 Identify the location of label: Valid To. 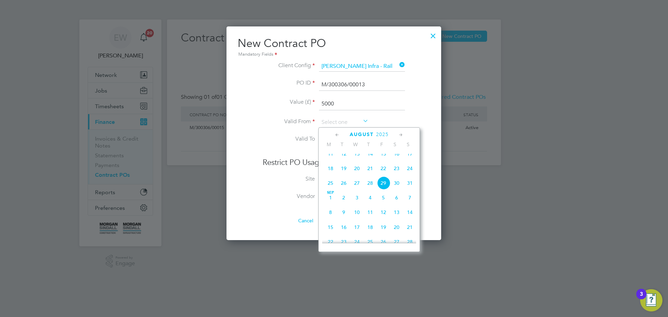
(289, 139).